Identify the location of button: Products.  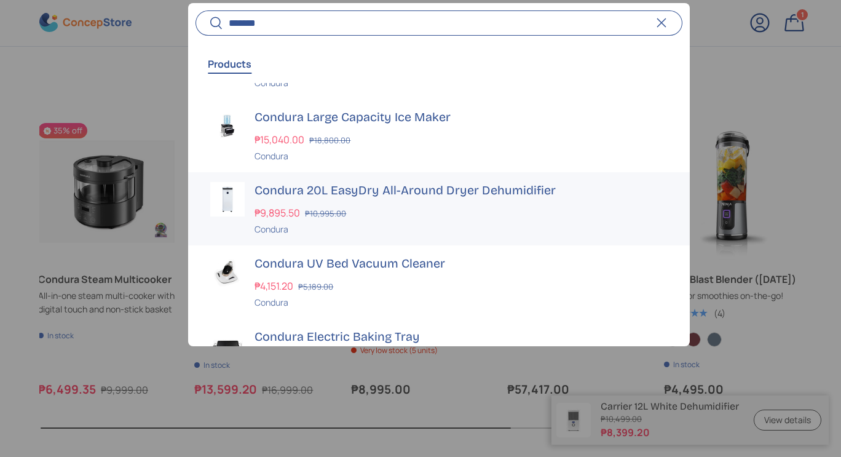
(229, 64).